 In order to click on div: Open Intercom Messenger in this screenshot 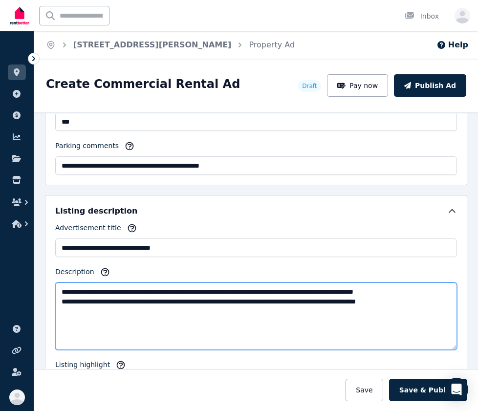, I will do `click(456, 389)`.